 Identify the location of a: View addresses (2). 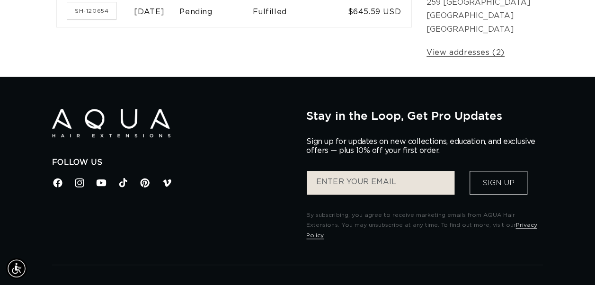
(465, 53).